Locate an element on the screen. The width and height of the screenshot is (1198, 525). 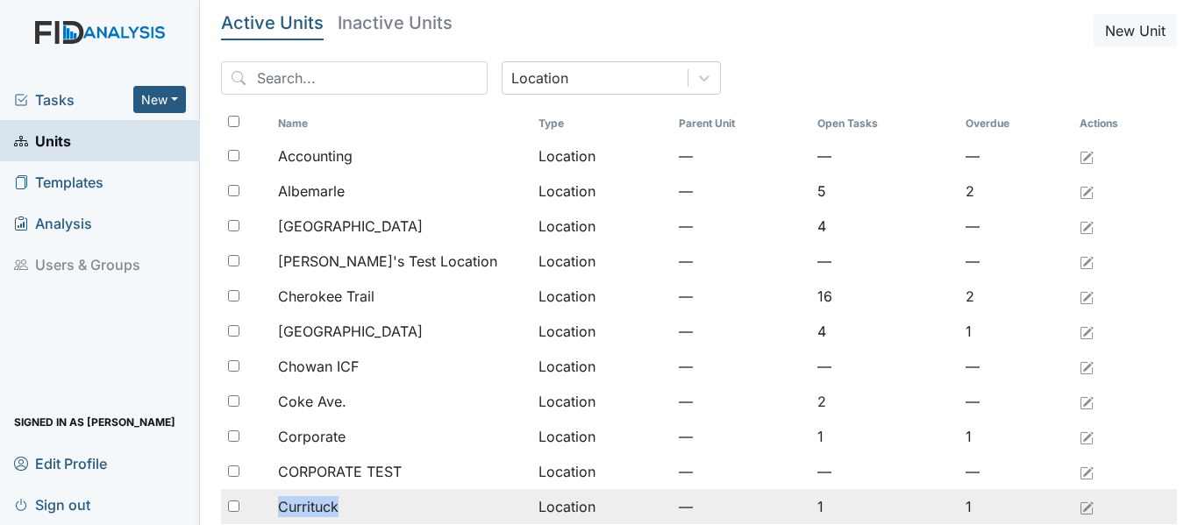
span: Analysis is located at coordinates (53, 223).